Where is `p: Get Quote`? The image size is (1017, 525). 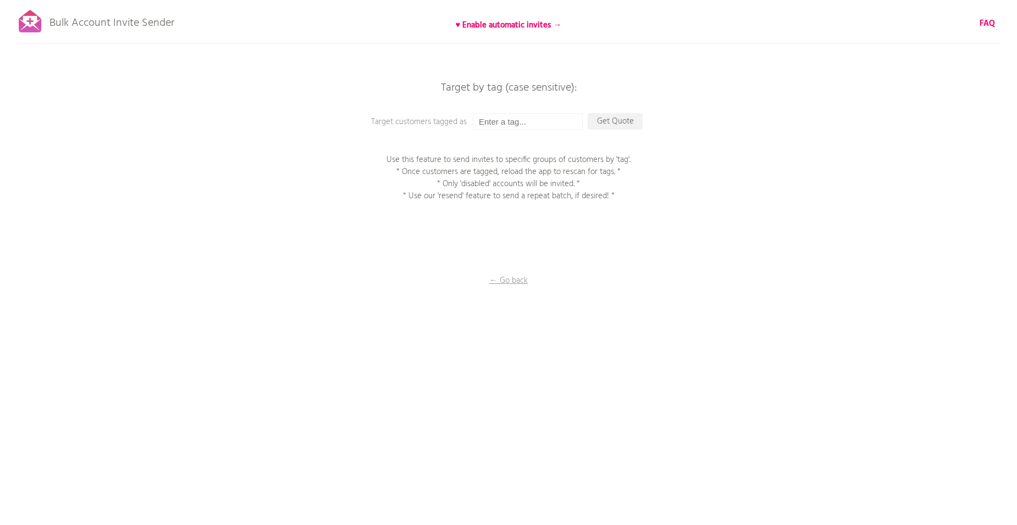
p: Get Quote is located at coordinates (615, 121).